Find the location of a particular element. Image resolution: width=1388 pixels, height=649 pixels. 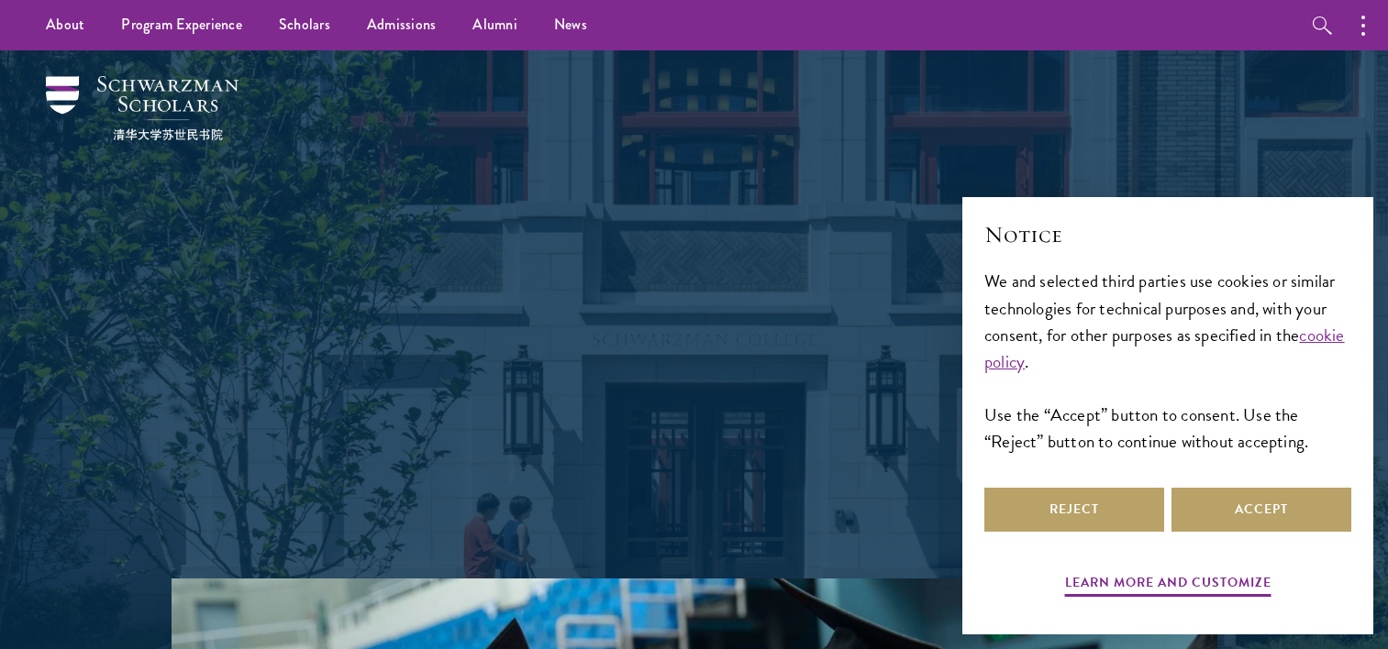

button: Accept is located at coordinates (1261, 510).